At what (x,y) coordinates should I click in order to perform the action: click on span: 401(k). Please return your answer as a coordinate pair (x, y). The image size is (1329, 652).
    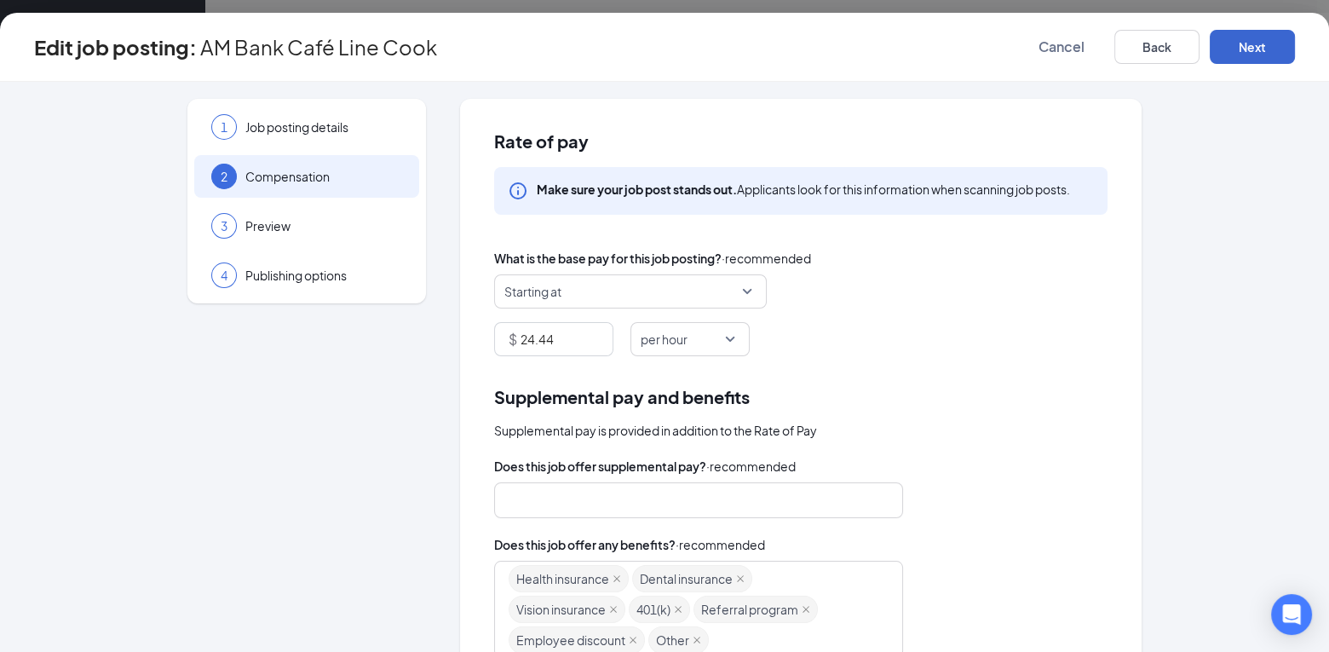
    Looking at the image, I should click on (654, 609).